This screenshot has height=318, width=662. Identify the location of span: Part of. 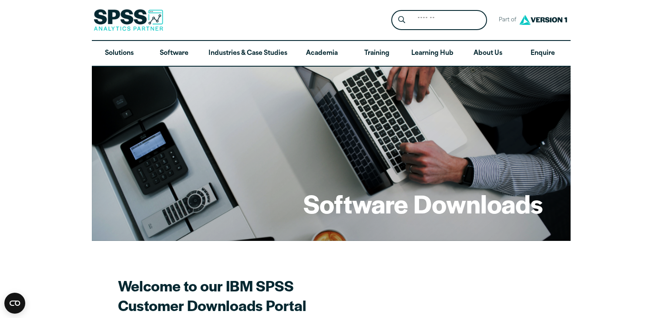
(505, 20).